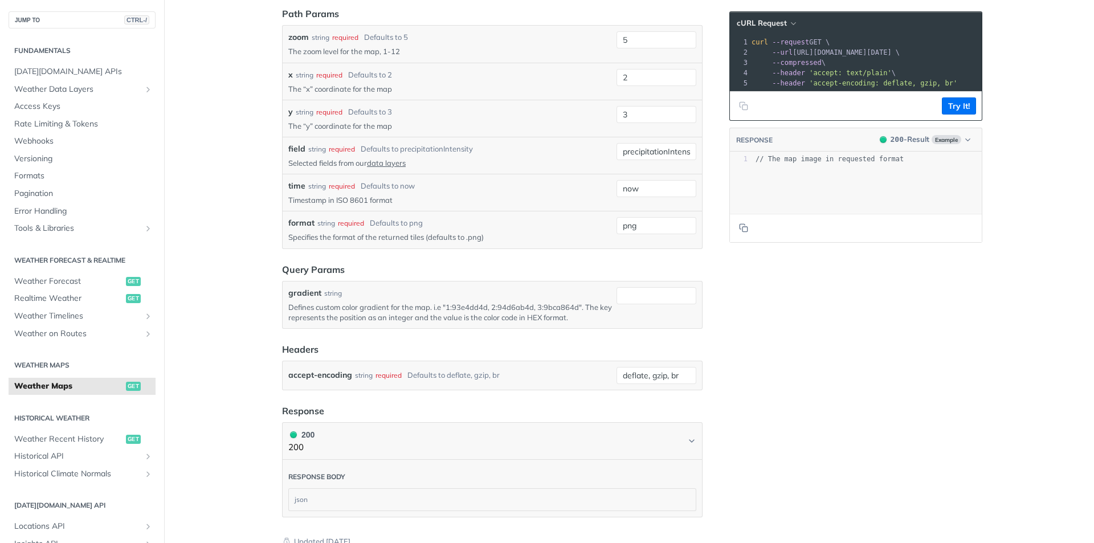 This screenshot has width=1094, height=543. I want to click on span: Weather on Routes, so click(77, 334).